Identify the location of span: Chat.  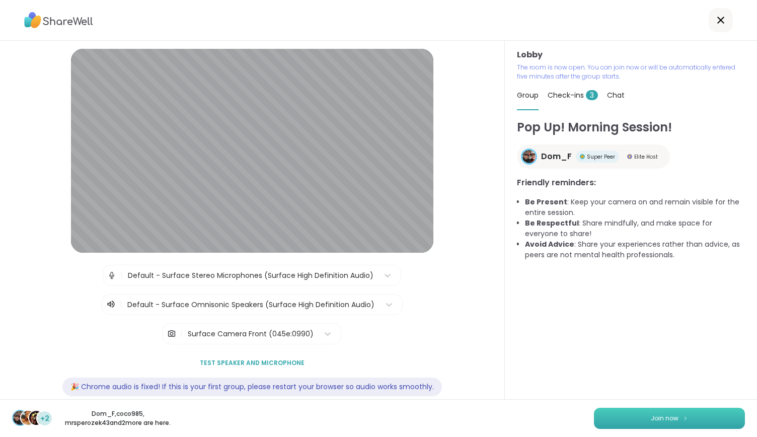
(615, 95).